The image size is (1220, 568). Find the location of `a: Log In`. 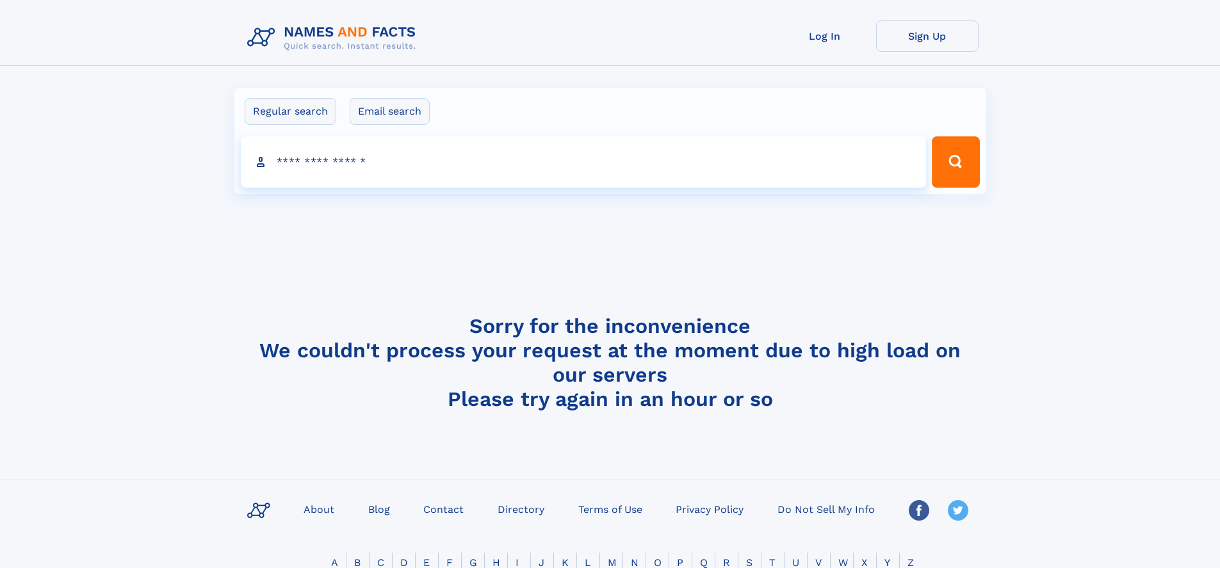

a: Log In is located at coordinates (825, 36).